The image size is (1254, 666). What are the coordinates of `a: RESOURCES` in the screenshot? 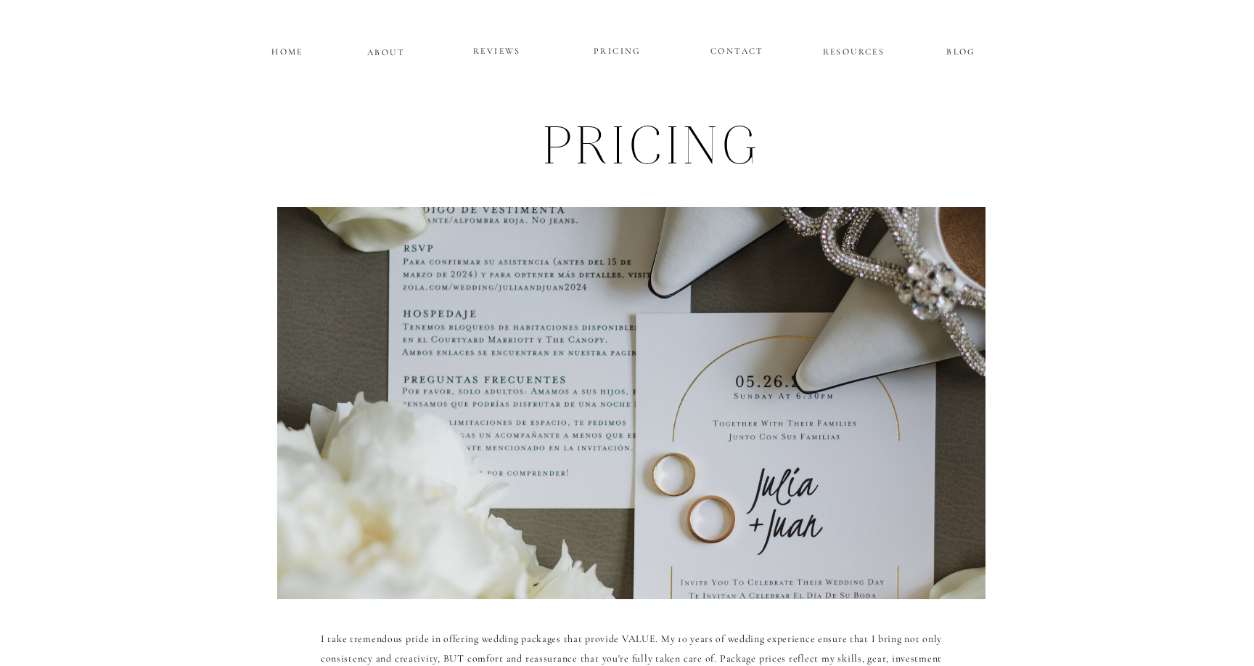 It's located at (853, 49).